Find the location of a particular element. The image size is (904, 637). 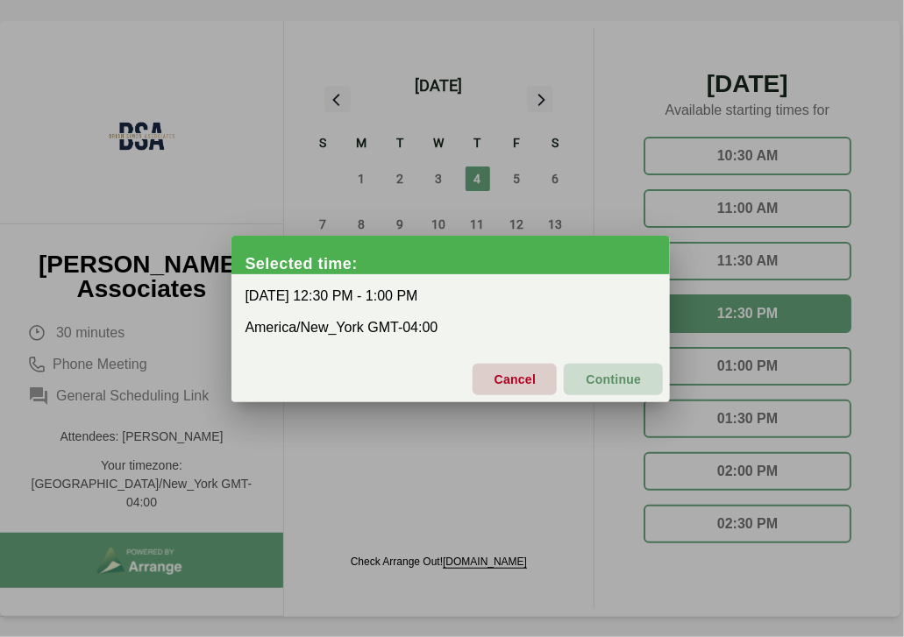

span: Cancel is located at coordinates (514, 379).